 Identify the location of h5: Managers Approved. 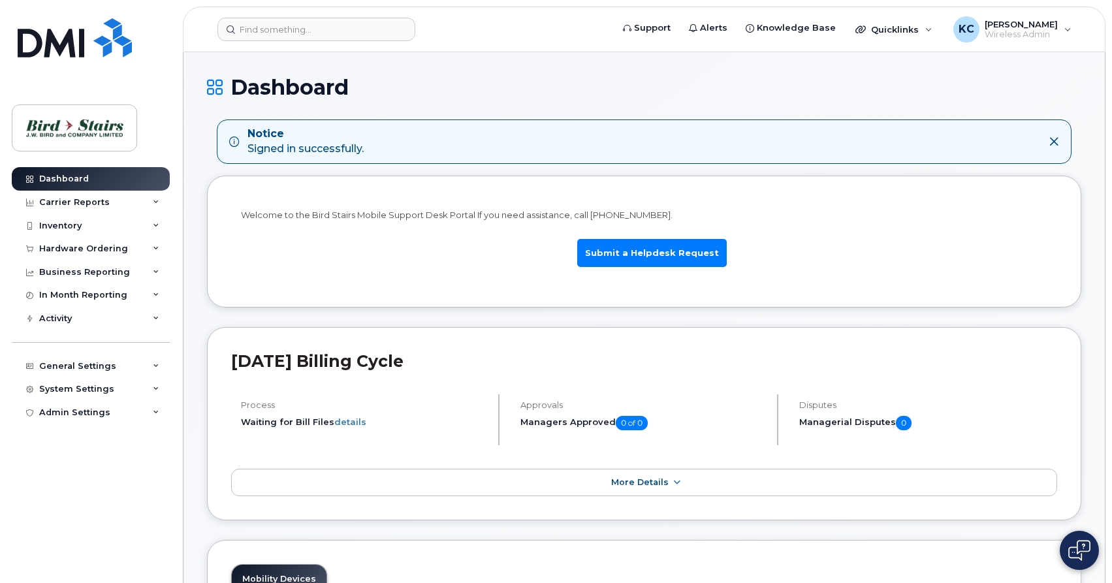
(643, 423).